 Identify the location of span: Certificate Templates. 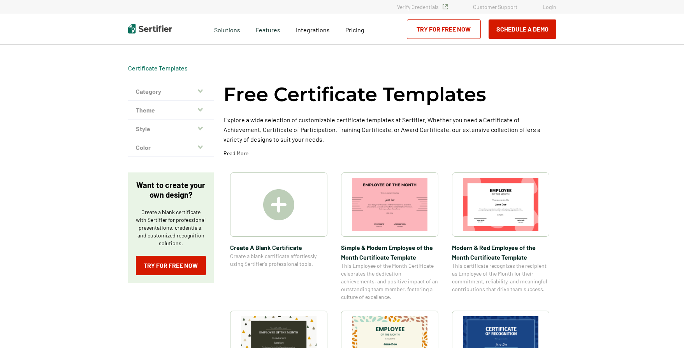
(158, 68).